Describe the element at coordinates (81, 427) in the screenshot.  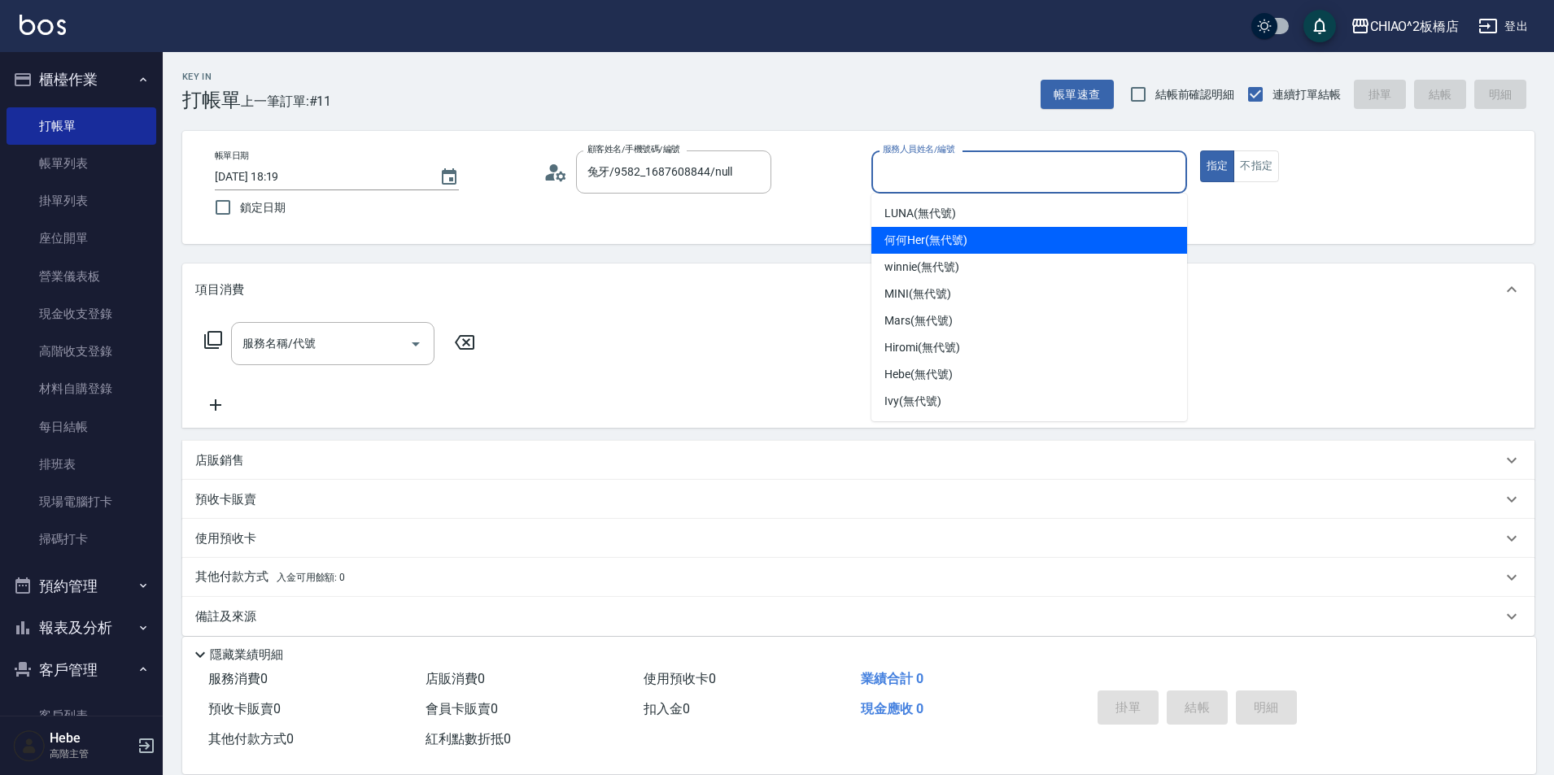
I see `a: 每日結帳` at that location.